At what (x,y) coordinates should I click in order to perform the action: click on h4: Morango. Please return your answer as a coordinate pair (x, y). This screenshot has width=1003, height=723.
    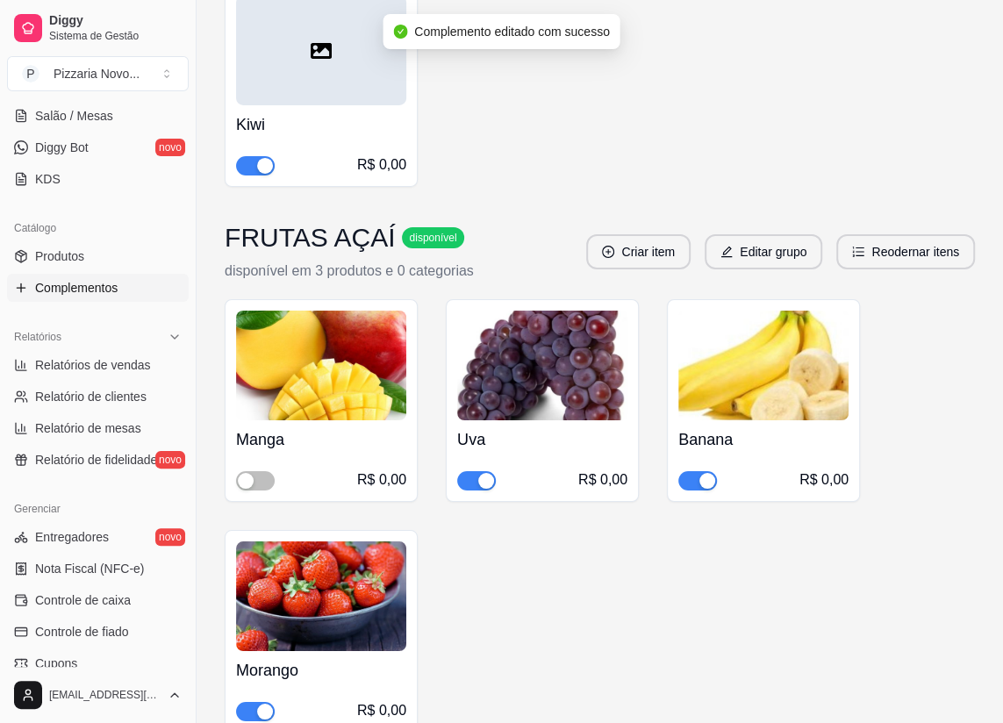
    Looking at the image, I should click on (321, 670).